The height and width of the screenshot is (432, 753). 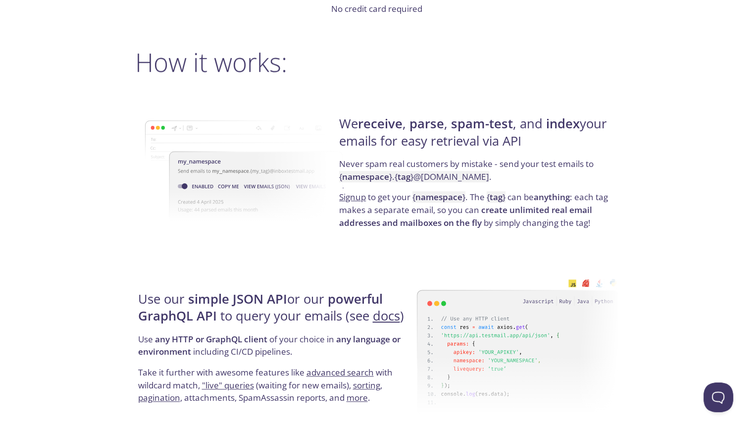 I want to click on strong: any HTTP or GraphQL client, so click(x=211, y=339).